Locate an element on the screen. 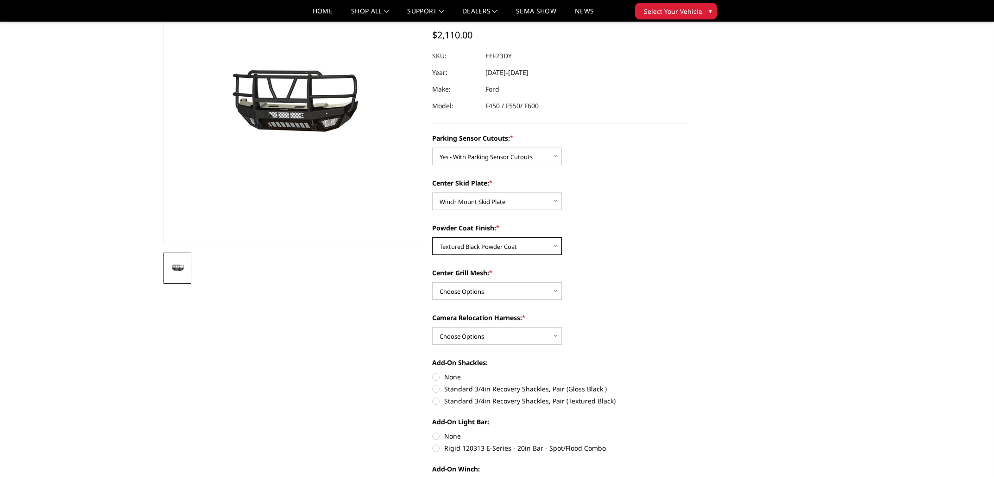 This screenshot has height=477, width=994. label: Powder Coat Finish: is located at coordinates (560, 228).